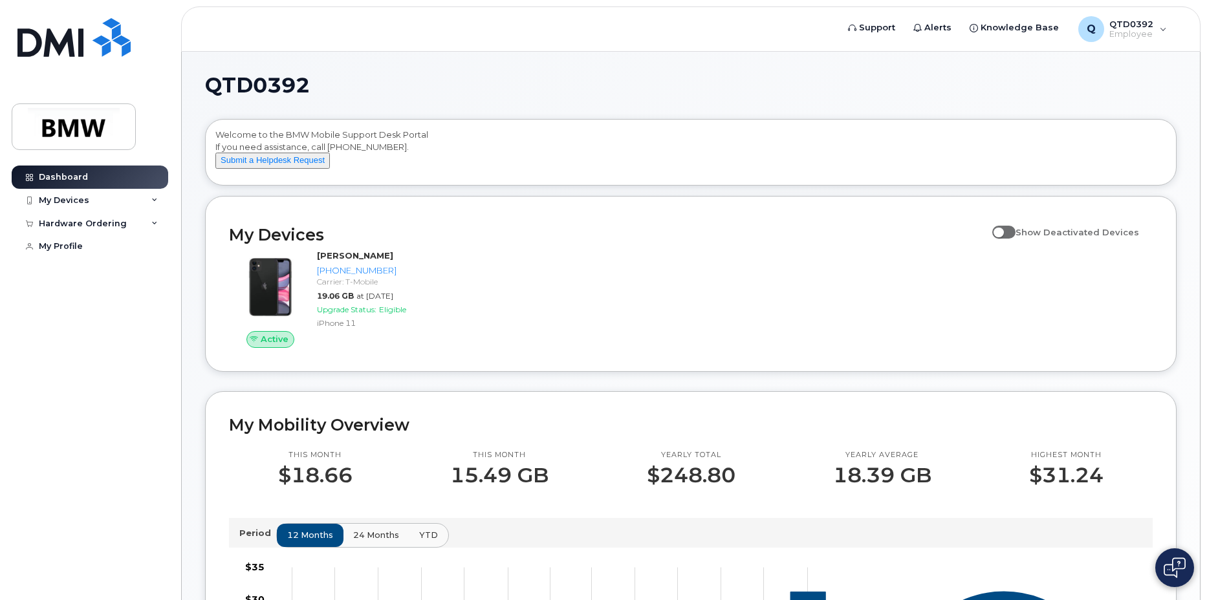  Describe the element at coordinates (882, 455) in the screenshot. I see `p: Yearly average` at that location.